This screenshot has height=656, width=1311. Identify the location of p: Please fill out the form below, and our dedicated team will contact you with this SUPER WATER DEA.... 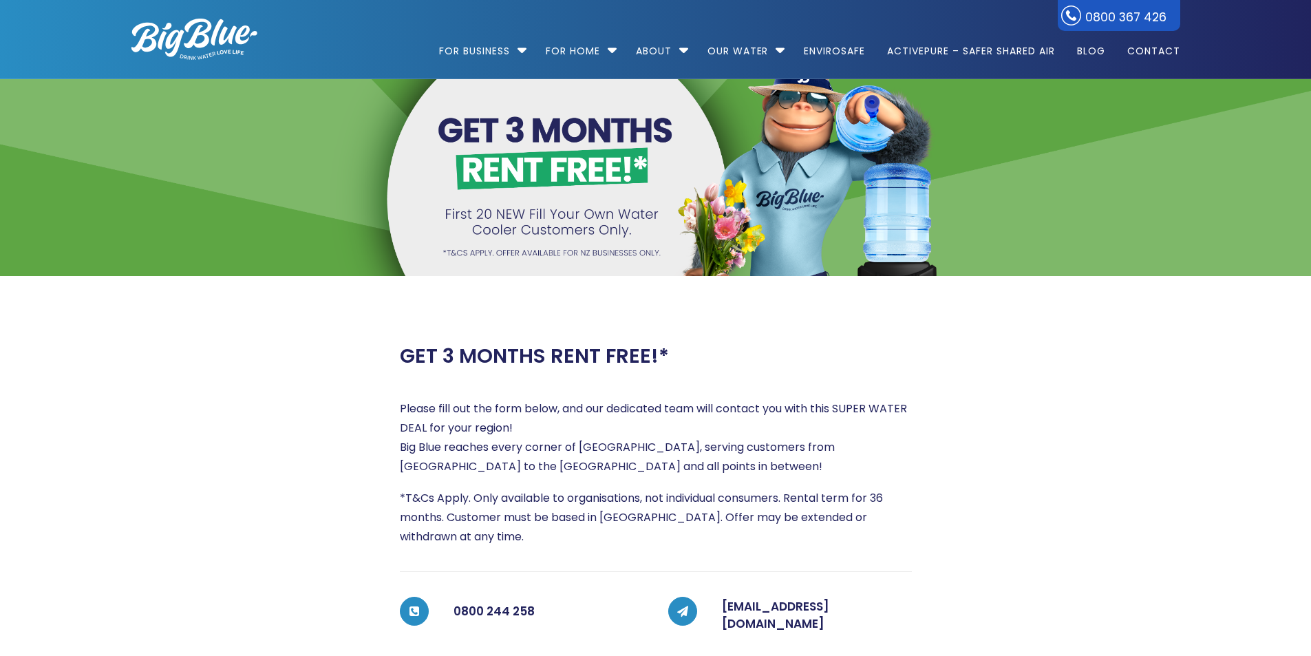
(656, 438).